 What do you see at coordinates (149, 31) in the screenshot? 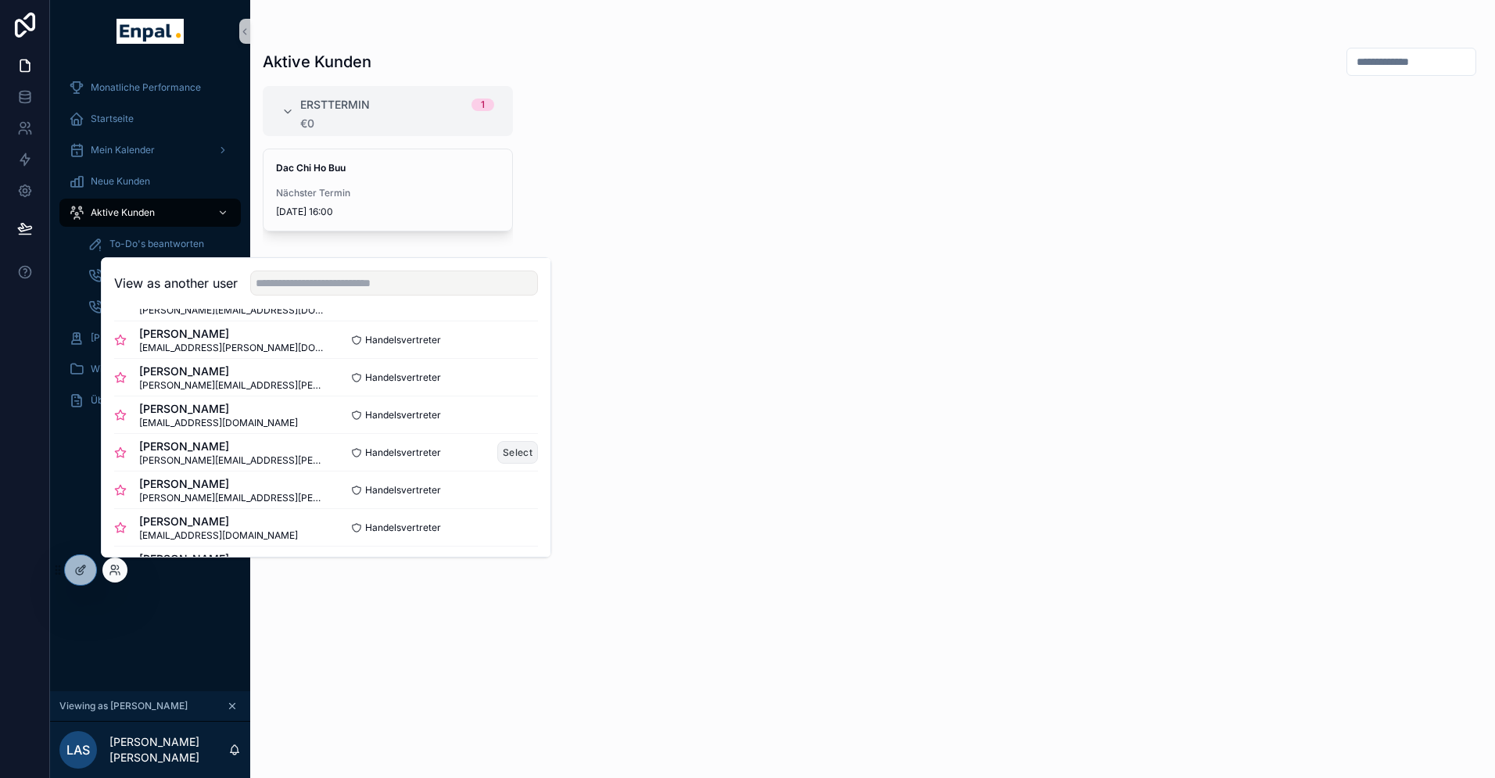
I see `img: App logo` at bounding box center [149, 31].